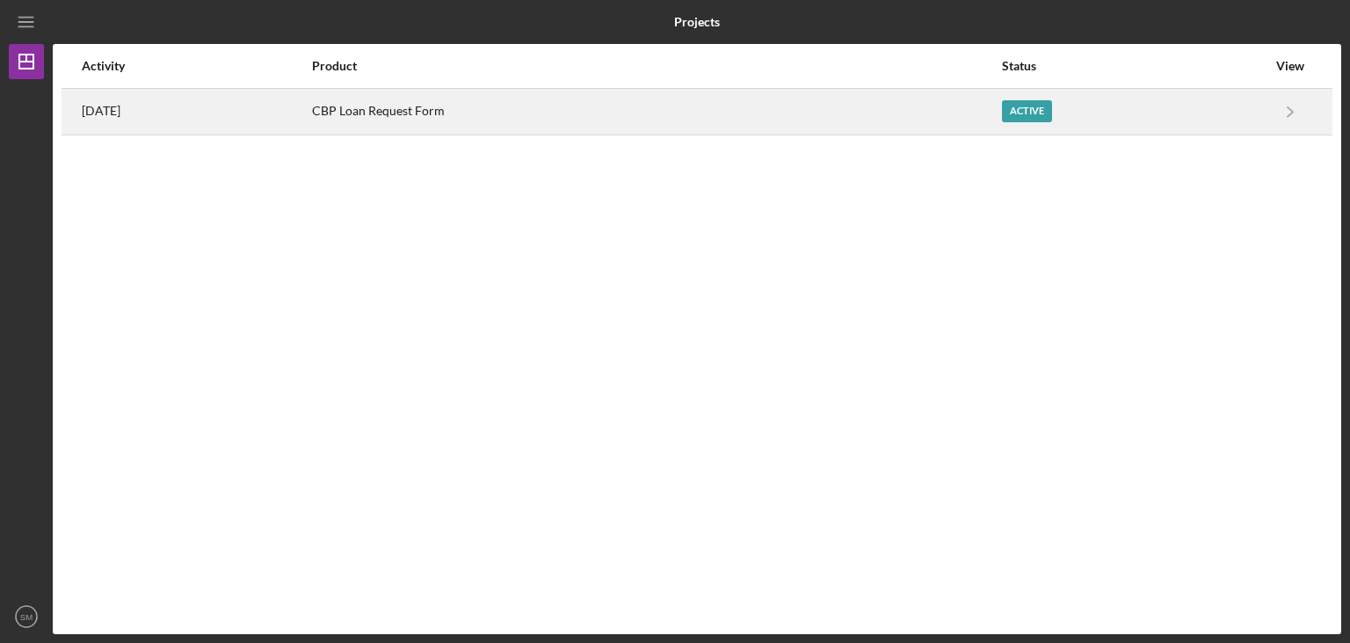 Image resolution: width=1350 pixels, height=643 pixels. I want to click on b: Projects, so click(697, 22).